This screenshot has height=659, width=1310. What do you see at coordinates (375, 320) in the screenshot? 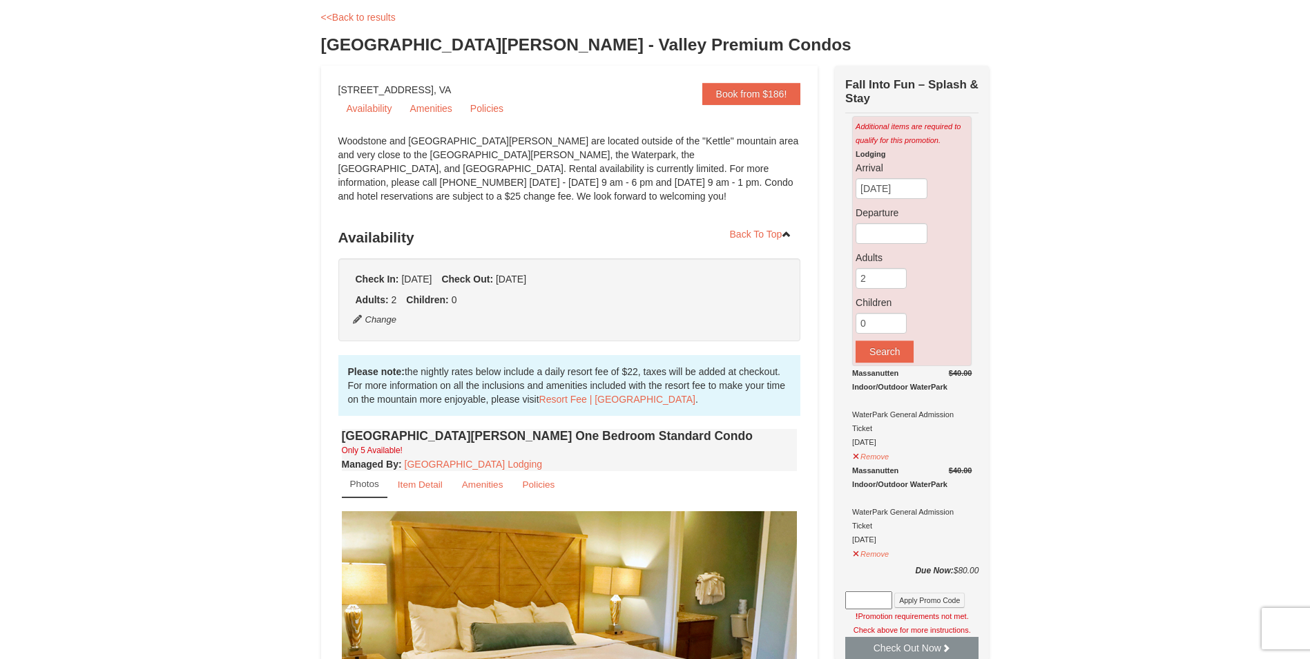
I see `button: Change` at bounding box center [375, 320].